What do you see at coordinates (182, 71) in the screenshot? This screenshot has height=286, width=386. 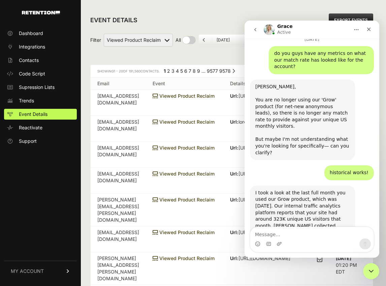 I see `a: Page 5` at bounding box center [182, 71].